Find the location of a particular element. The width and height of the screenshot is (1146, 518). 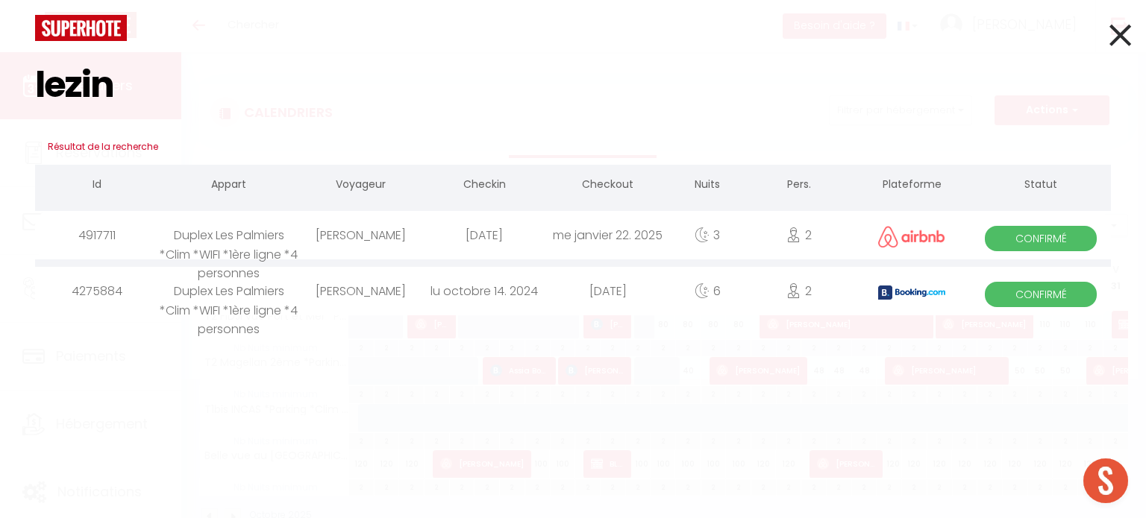

div: 3 is located at coordinates (707, 235).